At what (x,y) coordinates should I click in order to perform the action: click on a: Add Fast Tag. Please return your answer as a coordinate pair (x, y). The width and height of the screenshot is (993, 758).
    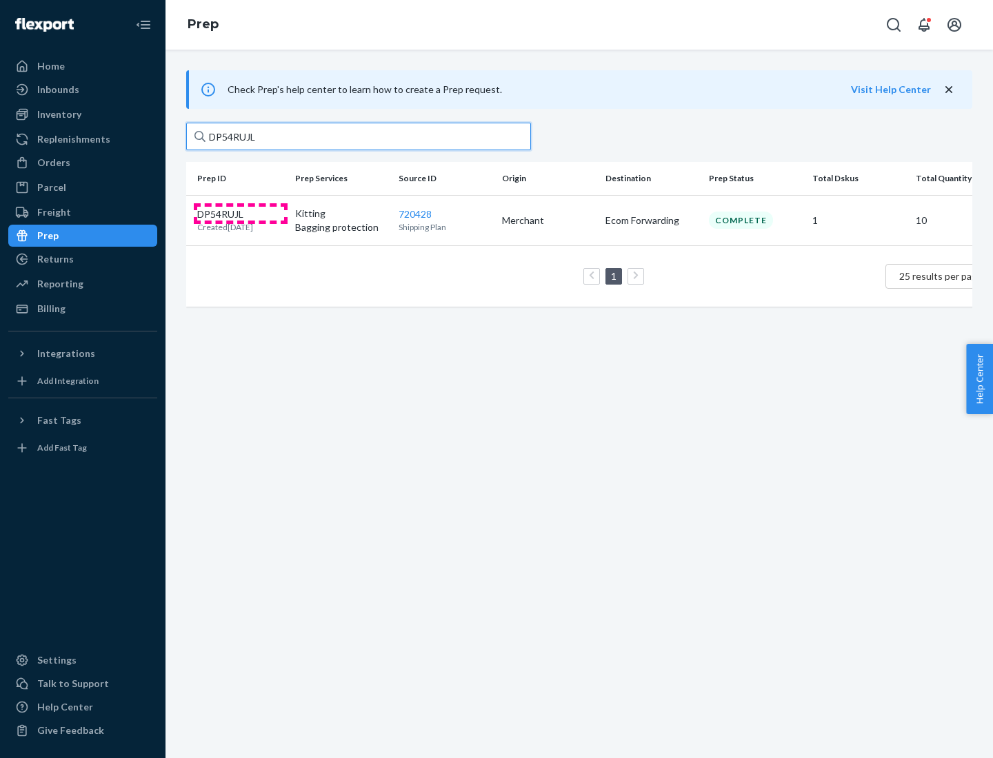
    Looking at the image, I should click on (83, 448).